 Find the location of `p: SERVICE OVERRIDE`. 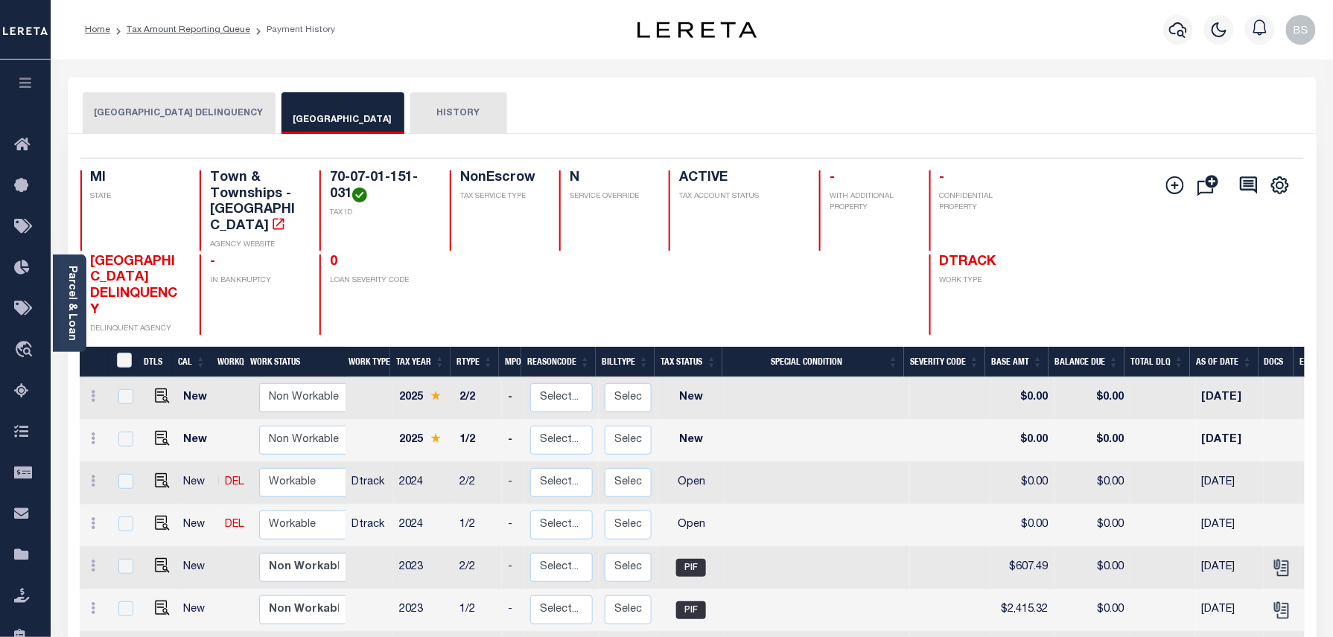

p: SERVICE OVERRIDE is located at coordinates (610, 197).